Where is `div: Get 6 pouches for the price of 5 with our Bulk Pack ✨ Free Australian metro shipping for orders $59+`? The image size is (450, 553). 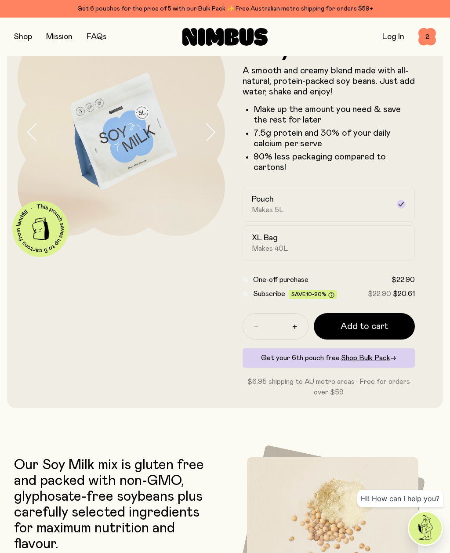 div: Get 6 pouches for the price of 5 with our Bulk Pack ✨ Free Australian metro shipping for orders $59+ is located at coordinates (225, 9).